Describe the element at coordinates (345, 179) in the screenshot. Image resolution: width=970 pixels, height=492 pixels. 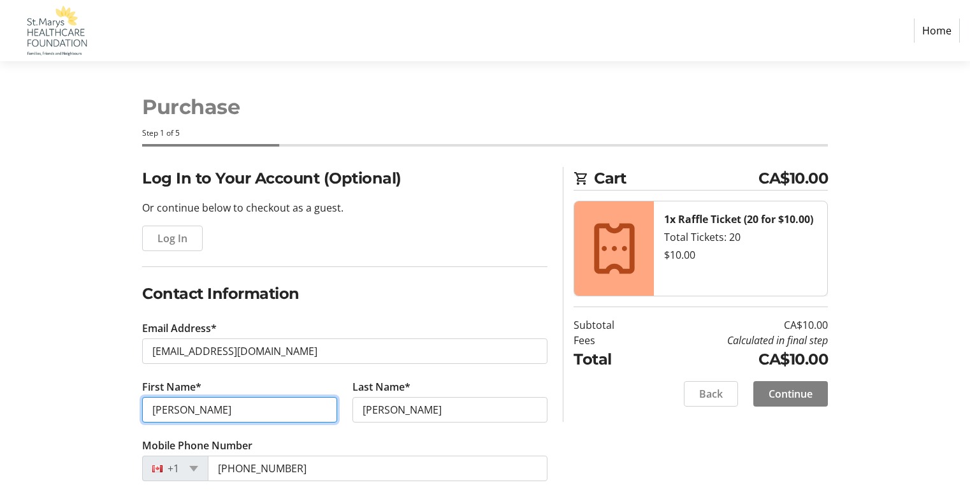
I see `h2: Log In to Your Account (Optional)` at that location.